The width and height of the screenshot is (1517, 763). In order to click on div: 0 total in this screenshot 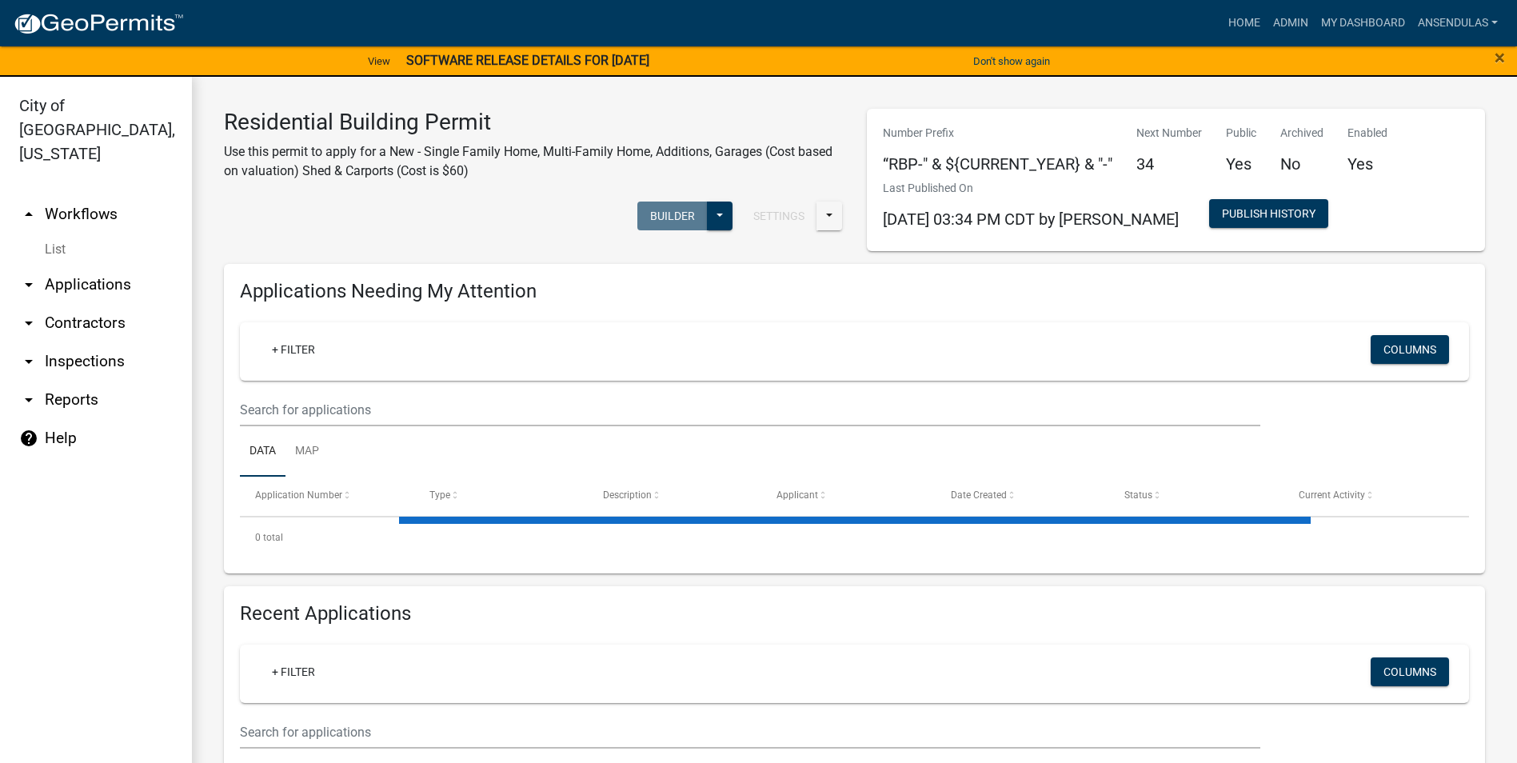, I will do `click(854, 537)`.